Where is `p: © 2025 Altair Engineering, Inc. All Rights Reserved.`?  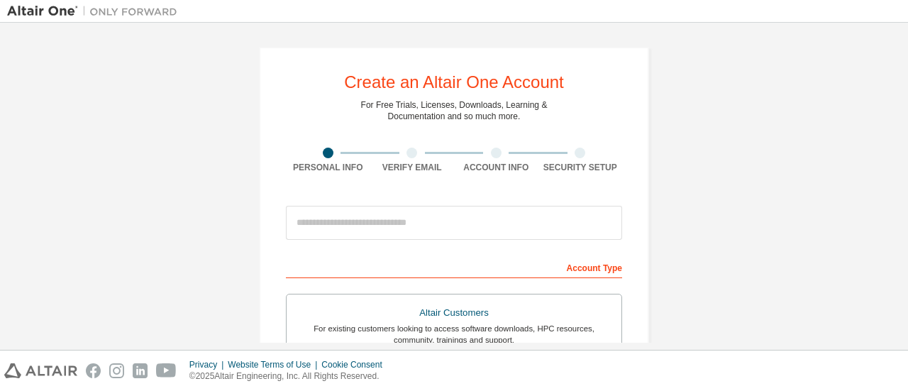 p: © 2025 Altair Engineering, Inc. All Rights Reserved. is located at coordinates (290, 376).